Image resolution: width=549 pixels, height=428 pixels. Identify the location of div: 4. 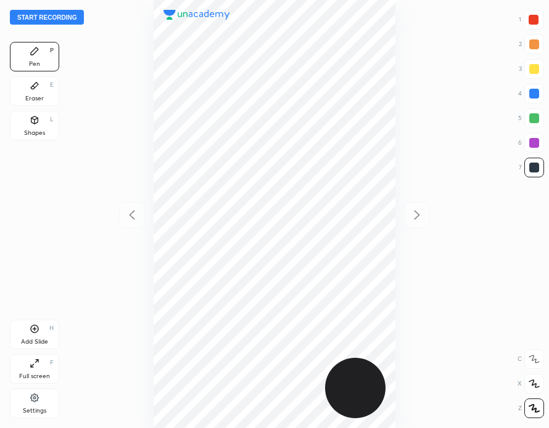
(531, 94).